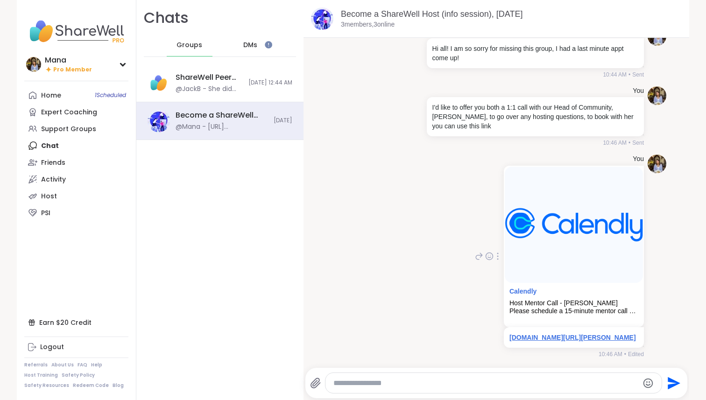 Image resolution: width=706 pixels, height=400 pixels. Describe the element at coordinates (76, 31) in the screenshot. I see `img: ShareWell Nav Logo` at that location.